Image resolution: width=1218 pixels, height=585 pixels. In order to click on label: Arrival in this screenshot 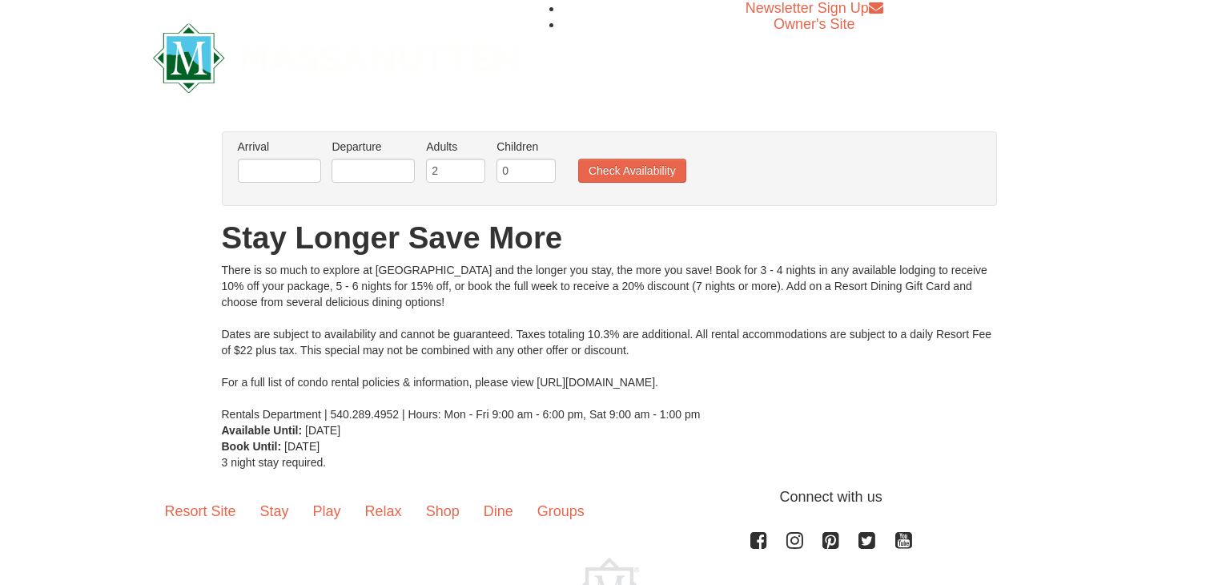, I will do `click(280, 147)`.